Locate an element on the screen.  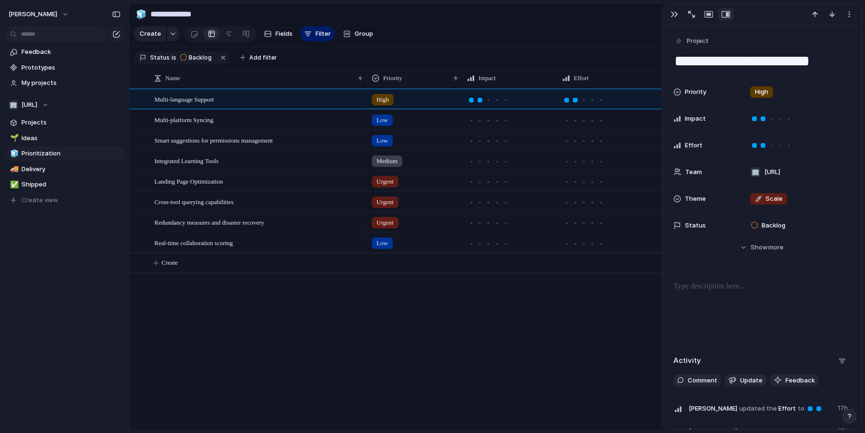
button: Create view is located at coordinates (64, 200).